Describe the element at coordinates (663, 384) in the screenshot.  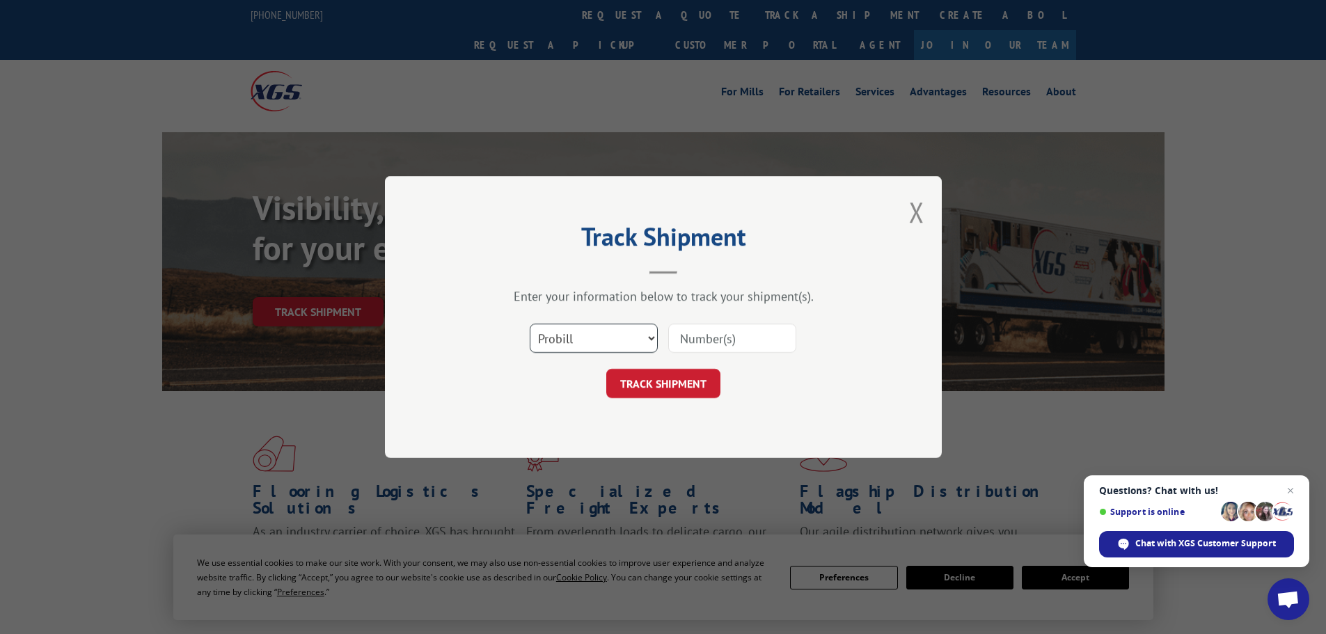
I see `button: TRACK SHIPMENT` at that location.